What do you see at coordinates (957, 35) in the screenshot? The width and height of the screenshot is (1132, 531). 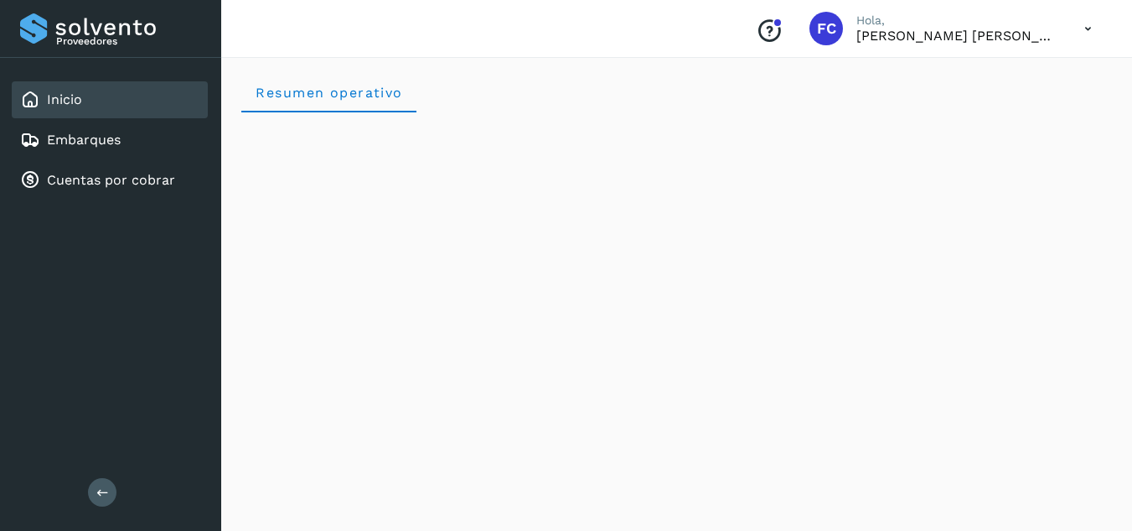 I see `p: FRANCO CUEVAS CLARA` at bounding box center [957, 35].